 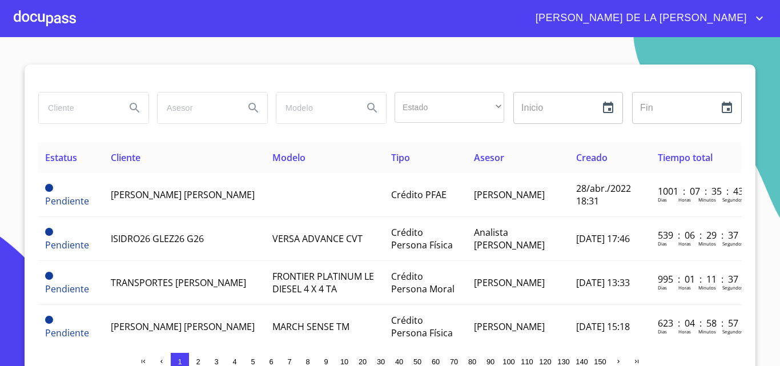 I want to click on span: 130, so click(x=563, y=362).